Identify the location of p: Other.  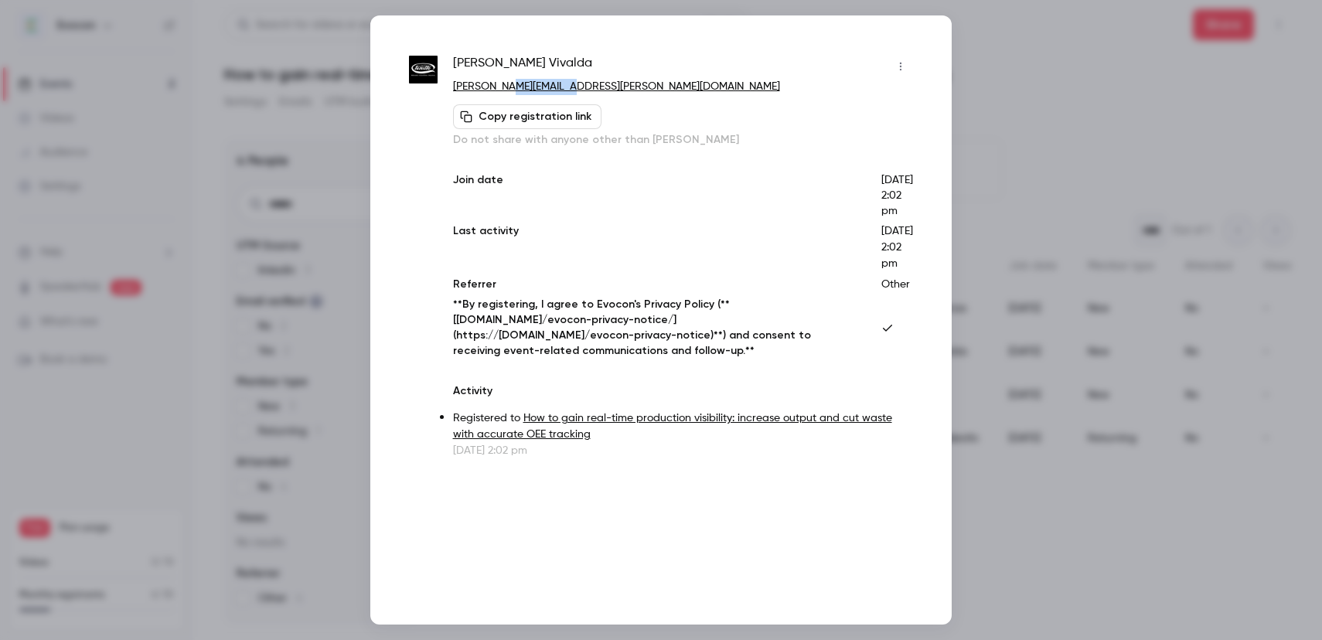
(897, 285).